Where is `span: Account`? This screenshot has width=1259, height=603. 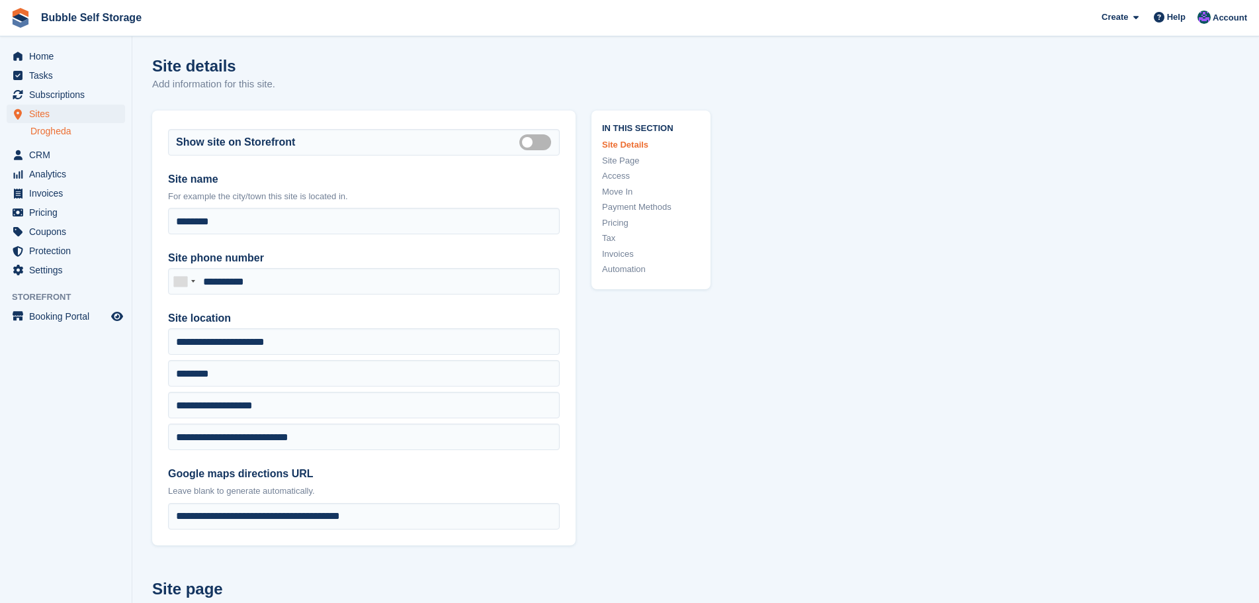 span: Account is located at coordinates (1229, 18).